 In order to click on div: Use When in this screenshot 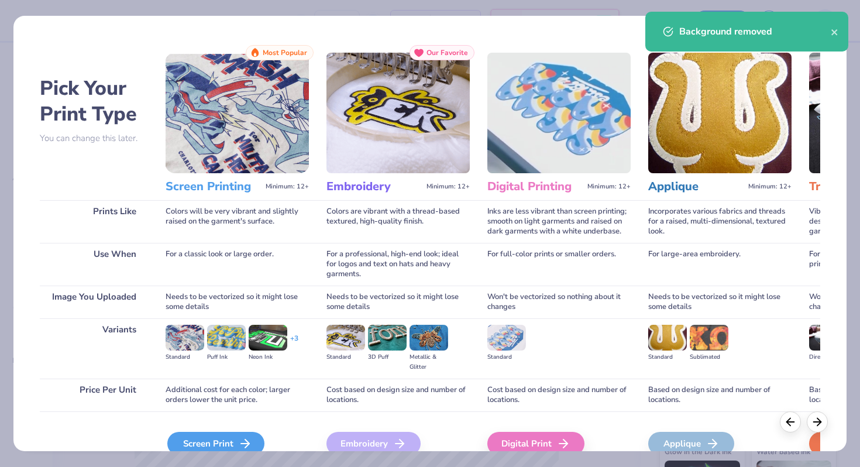, I will do `click(94, 264)`.